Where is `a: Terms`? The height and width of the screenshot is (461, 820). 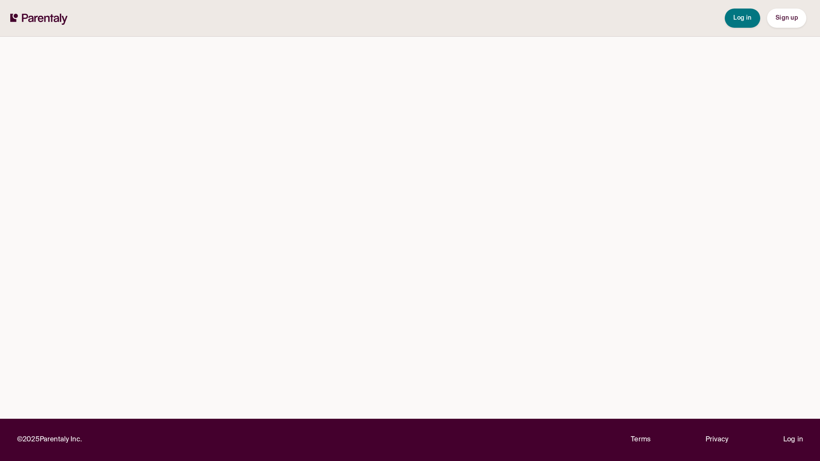 a: Terms is located at coordinates (641, 440).